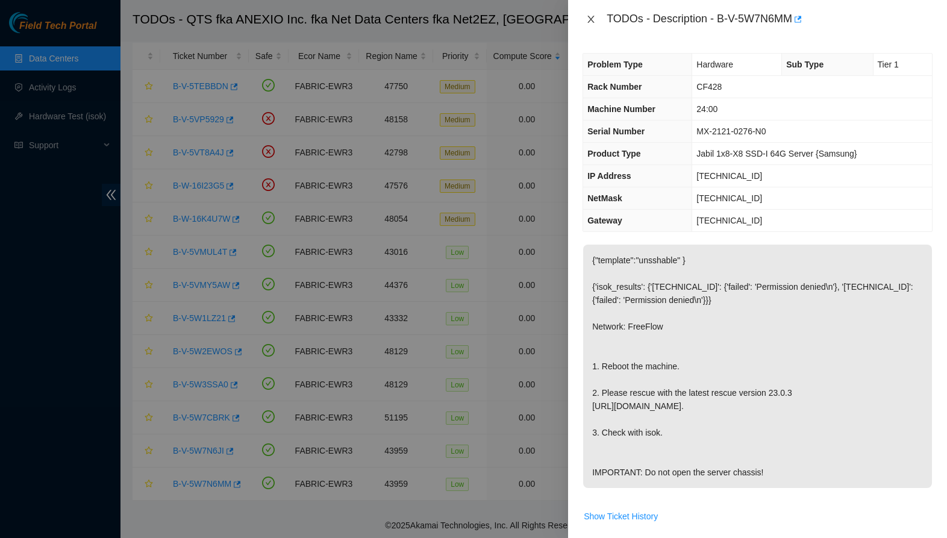 This screenshot has width=947, height=538. I want to click on span: Product Type, so click(614, 154).